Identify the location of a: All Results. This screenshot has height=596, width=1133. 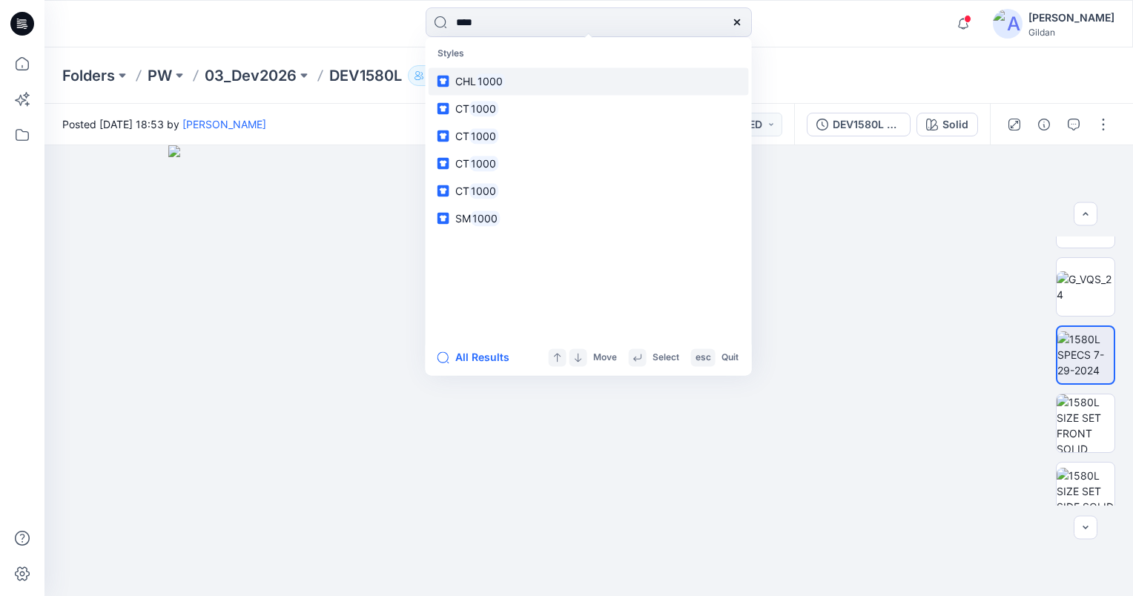
(478, 357).